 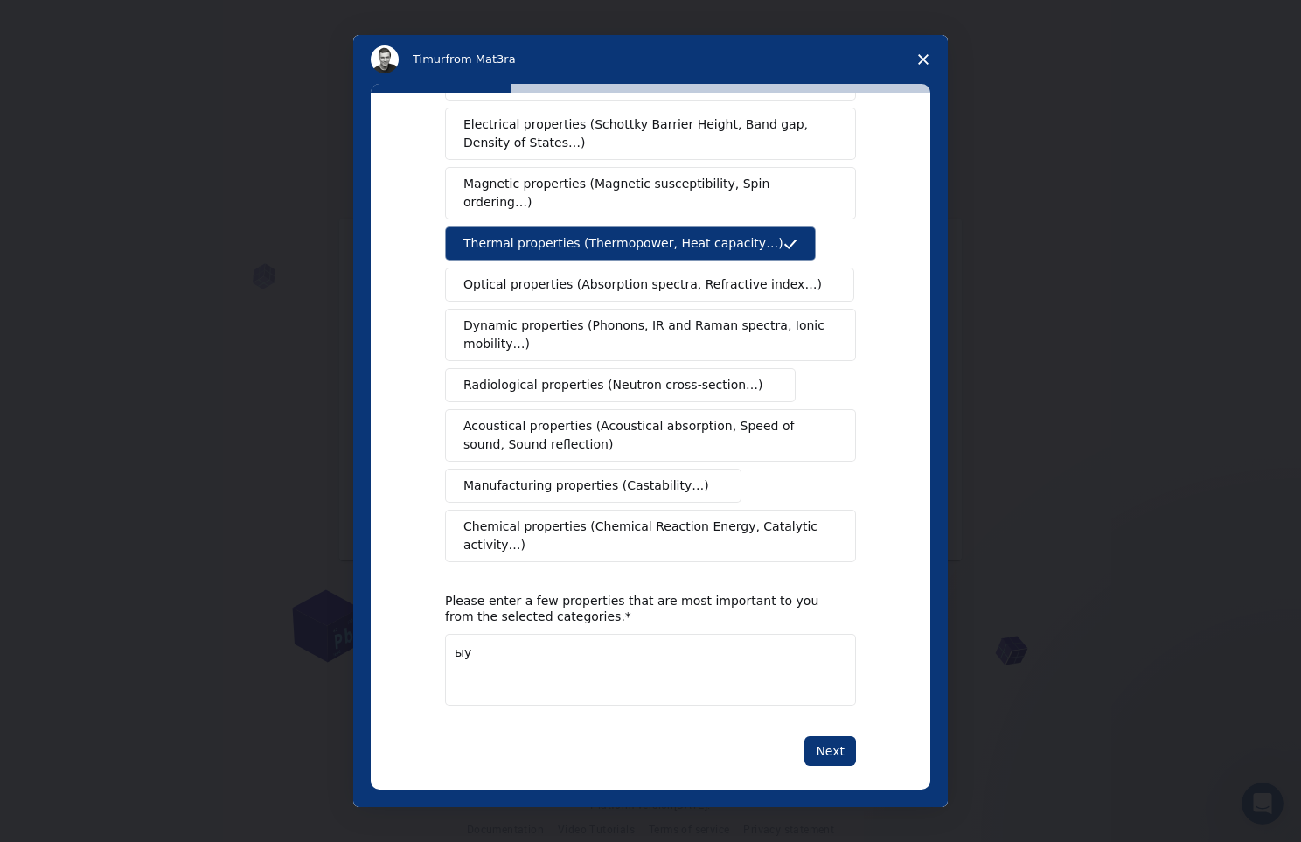 What do you see at coordinates (643, 193) in the screenshot?
I see `span: Magnetic properties (Magnetic susceptibility, Spin ordering…)` at bounding box center [643, 193].